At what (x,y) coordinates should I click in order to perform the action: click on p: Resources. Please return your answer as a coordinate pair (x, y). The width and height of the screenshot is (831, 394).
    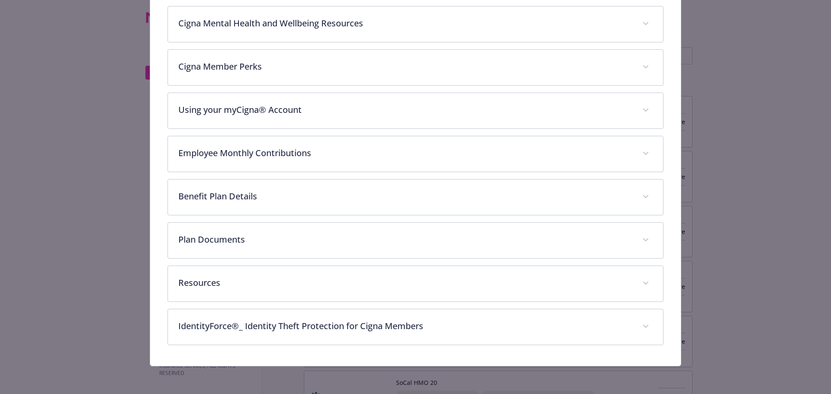
    Looking at the image, I should click on (405, 283).